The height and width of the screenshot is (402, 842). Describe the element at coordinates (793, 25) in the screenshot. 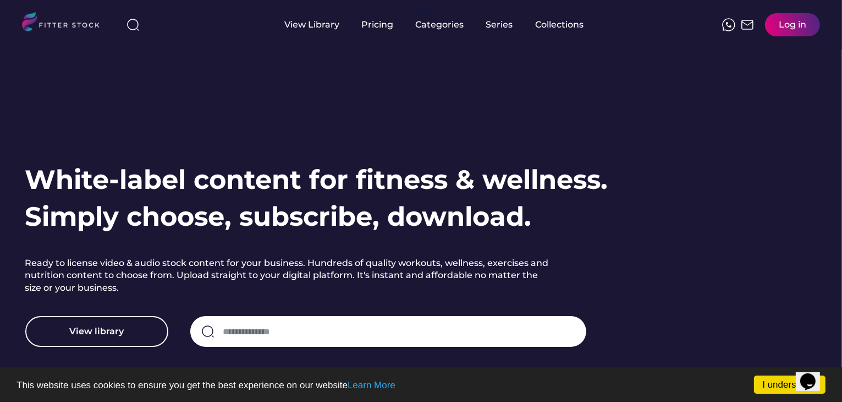

I see `div: Log in` at that location.